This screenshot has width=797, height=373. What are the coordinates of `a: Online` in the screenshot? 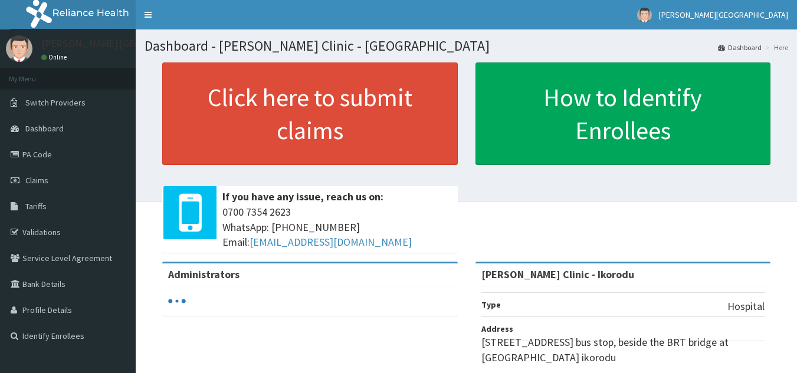 It's located at (55, 57).